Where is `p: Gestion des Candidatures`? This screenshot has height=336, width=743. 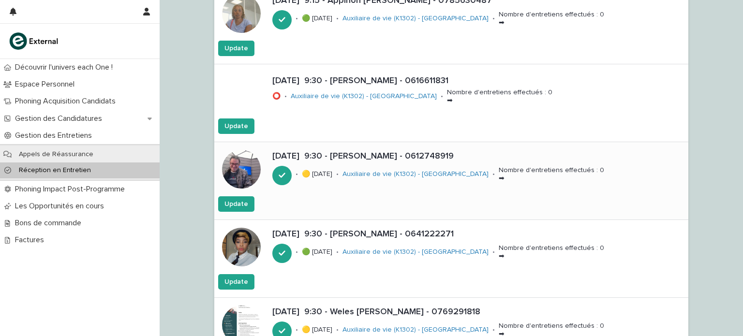 p: Gestion des Candidatures is located at coordinates (60, 118).